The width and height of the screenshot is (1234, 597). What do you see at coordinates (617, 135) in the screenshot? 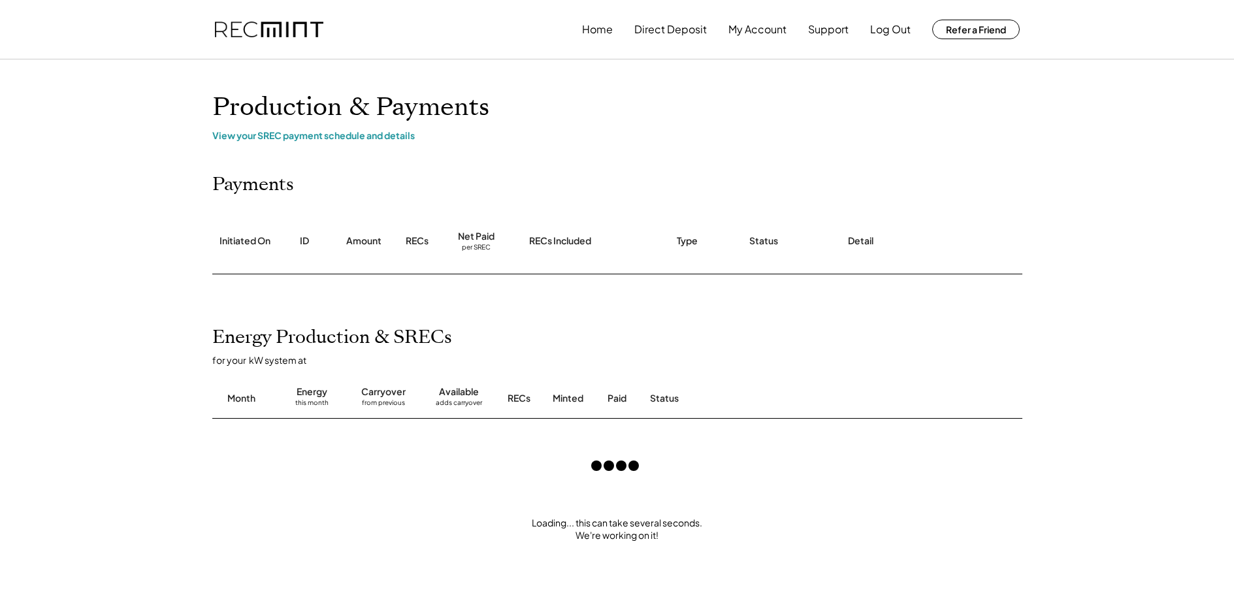
I see `div: View your SREC payment schedule and details` at bounding box center [617, 135].